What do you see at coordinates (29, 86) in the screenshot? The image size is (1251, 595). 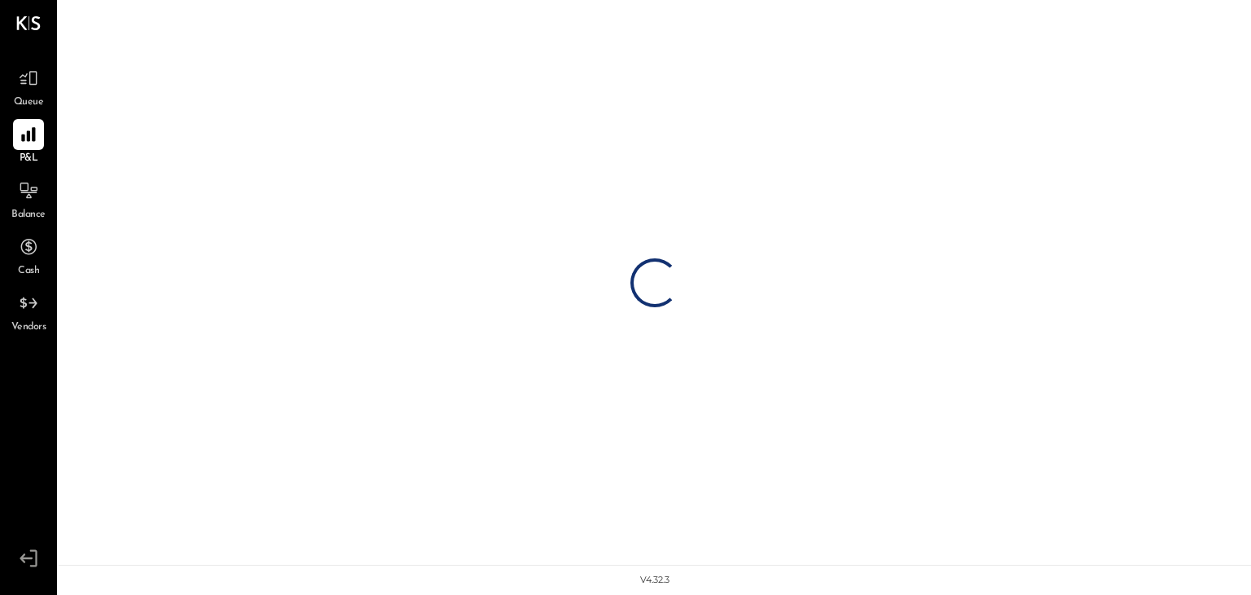 I see `a: Queue` at bounding box center [29, 86].